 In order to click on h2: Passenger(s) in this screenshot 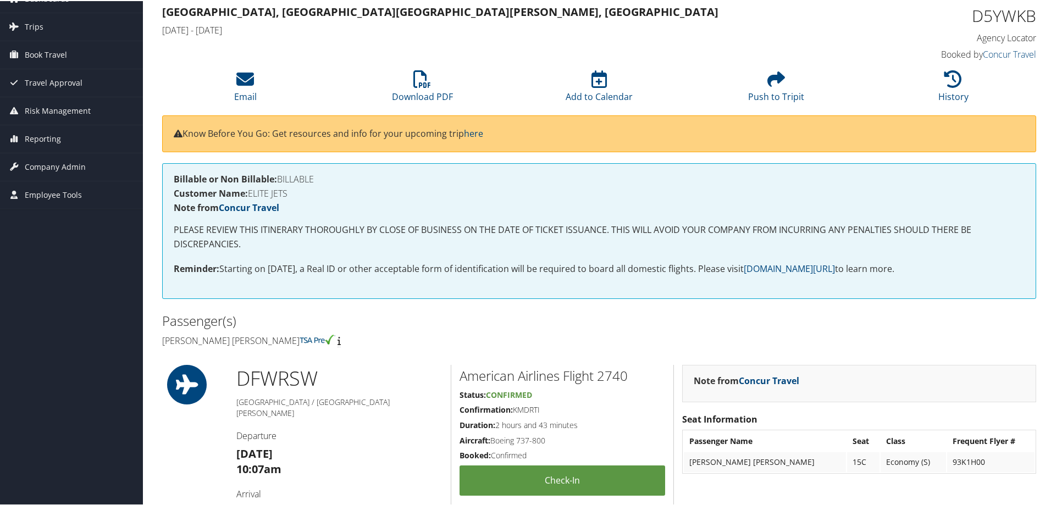, I will do `click(376, 320)`.